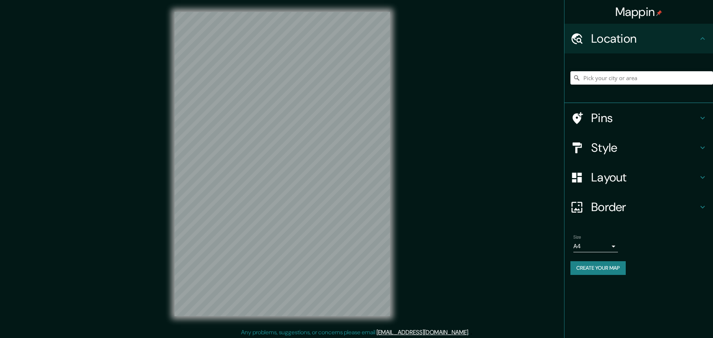 The height and width of the screenshot is (338, 713). What do you see at coordinates (282, 164) in the screenshot?
I see `canvas: Map` at bounding box center [282, 164].